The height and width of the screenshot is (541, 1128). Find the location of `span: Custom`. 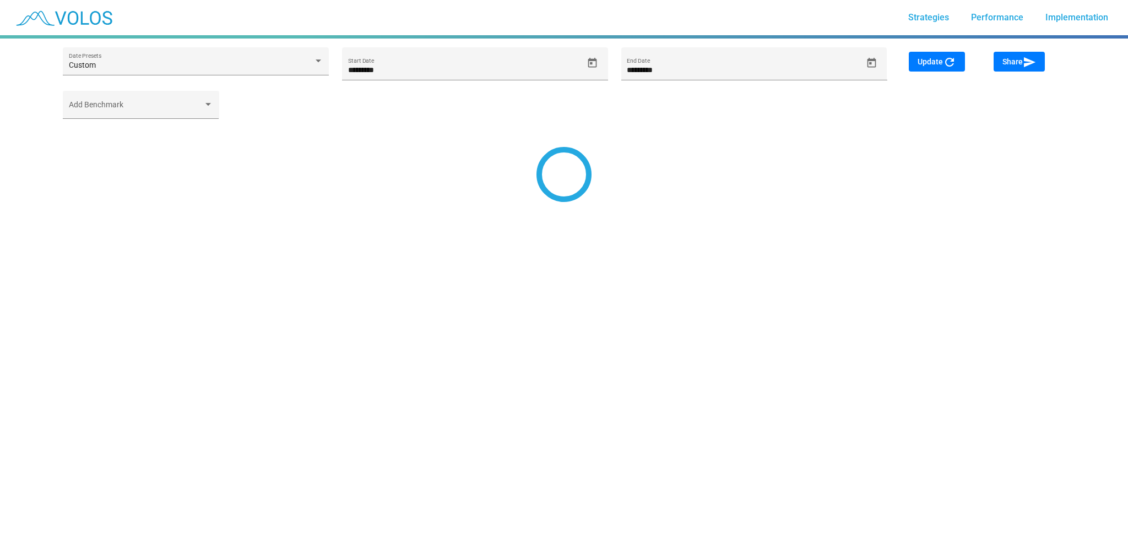

span: Custom is located at coordinates (82, 65).